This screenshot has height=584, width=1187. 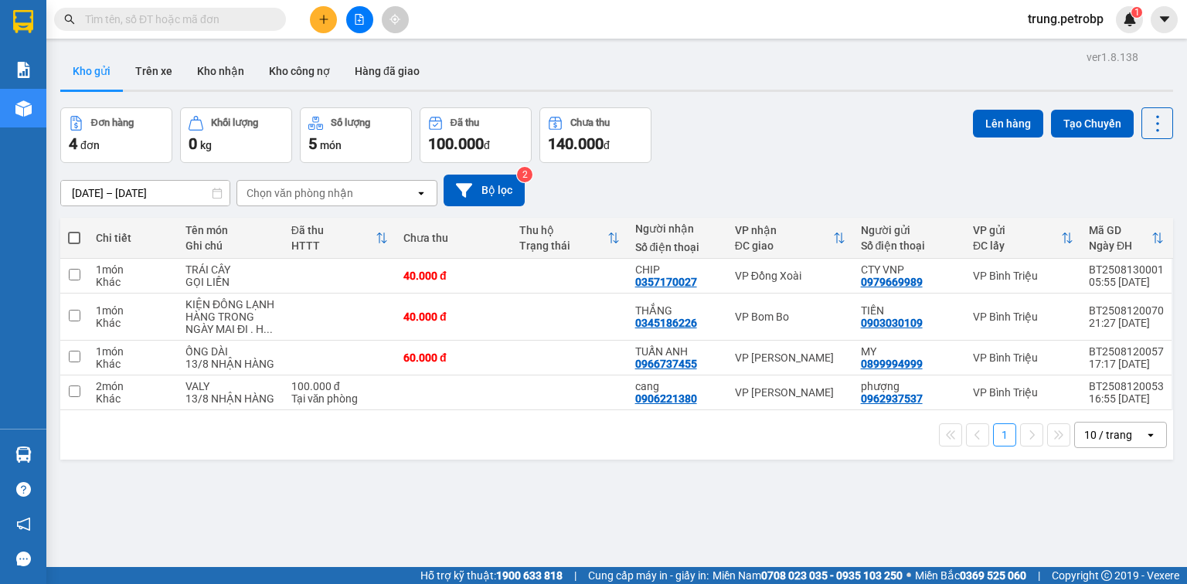 I want to click on div: BT2508130001, so click(x=1125, y=270).